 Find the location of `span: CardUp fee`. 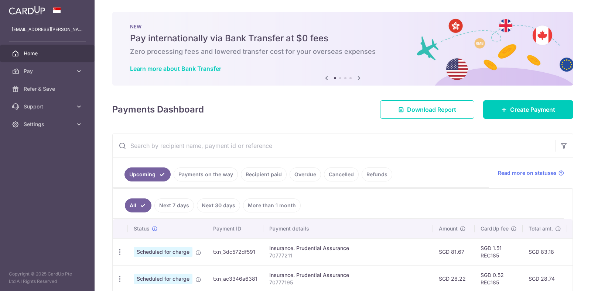

span: CardUp fee is located at coordinates (494, 229).